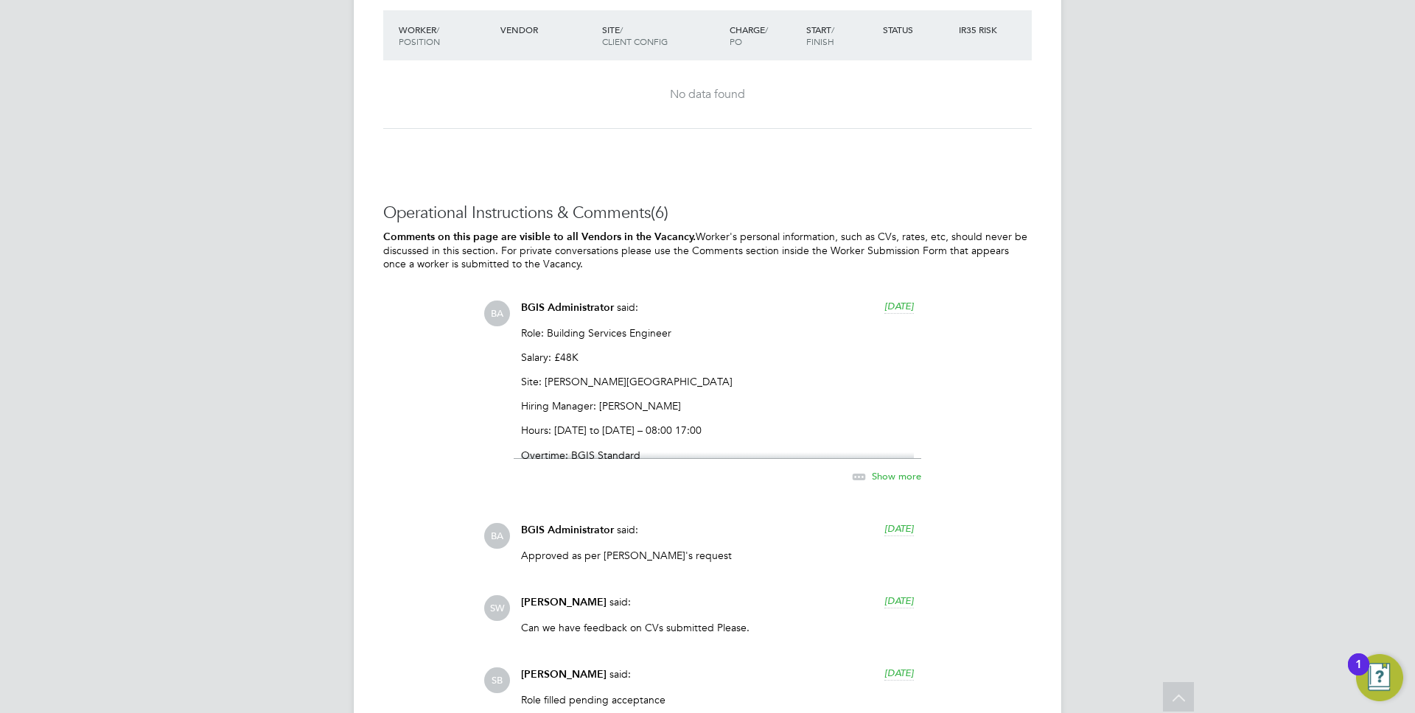 This screenshot has width=1415, height=713. I want to click on span: SW, so click(497, 608).